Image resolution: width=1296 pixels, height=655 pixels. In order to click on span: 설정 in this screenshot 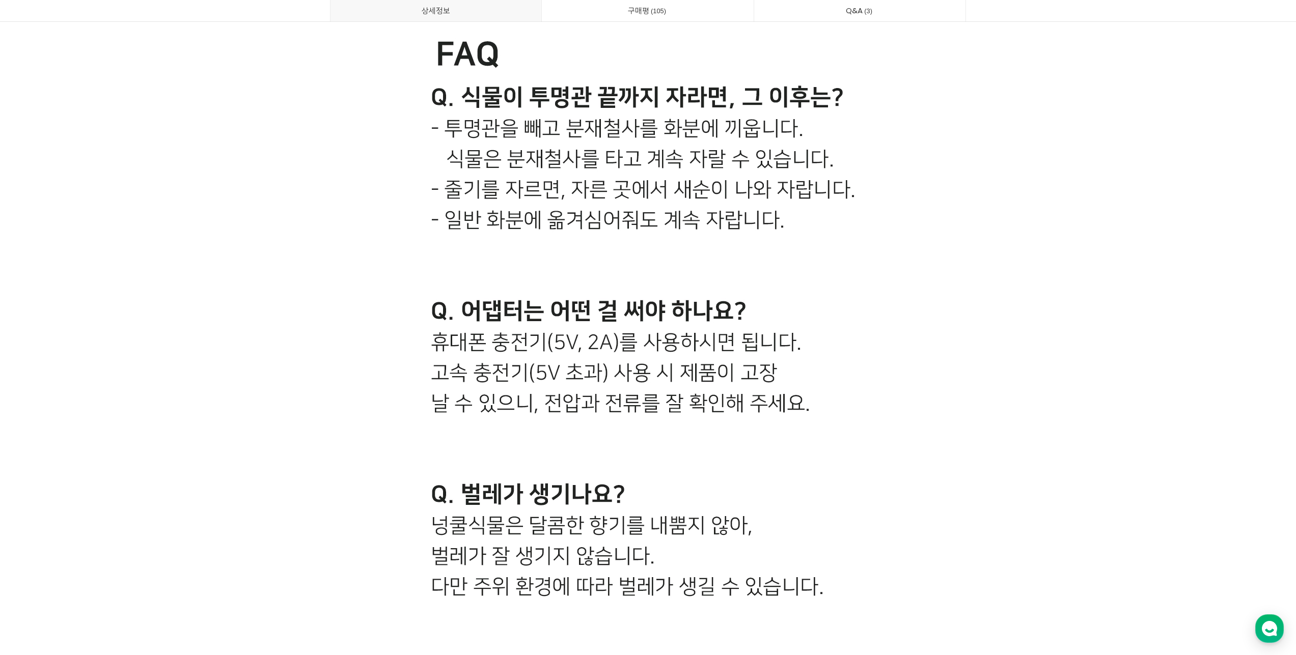, I will do `click(163, 342)`.